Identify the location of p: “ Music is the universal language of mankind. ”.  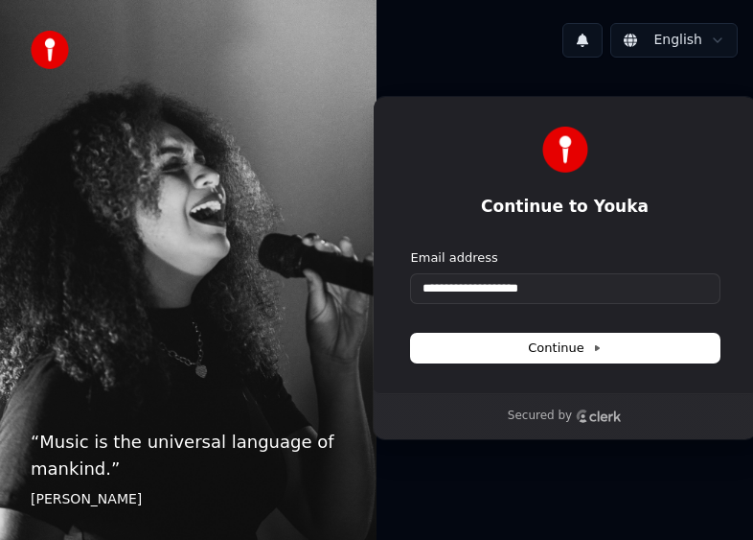
(188, 455).